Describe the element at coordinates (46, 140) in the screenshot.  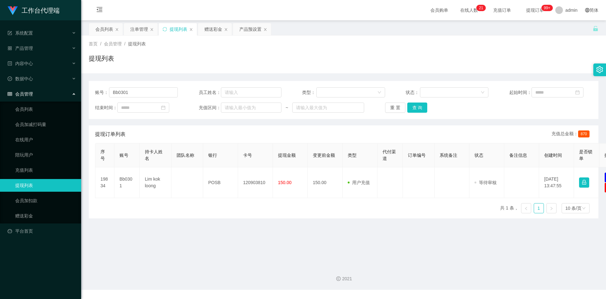
I see `a: 在线用户` at that location.